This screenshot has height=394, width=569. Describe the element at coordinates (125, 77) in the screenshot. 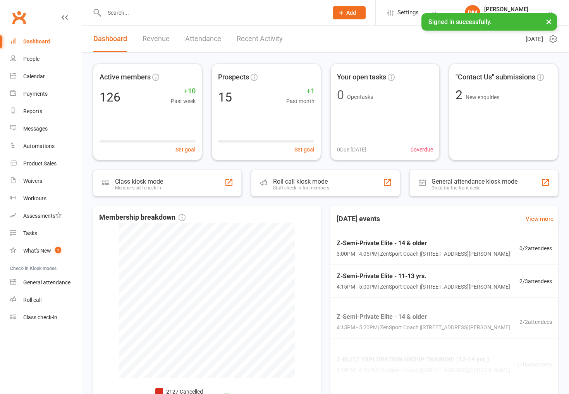

I see `span: Active members` at that location.